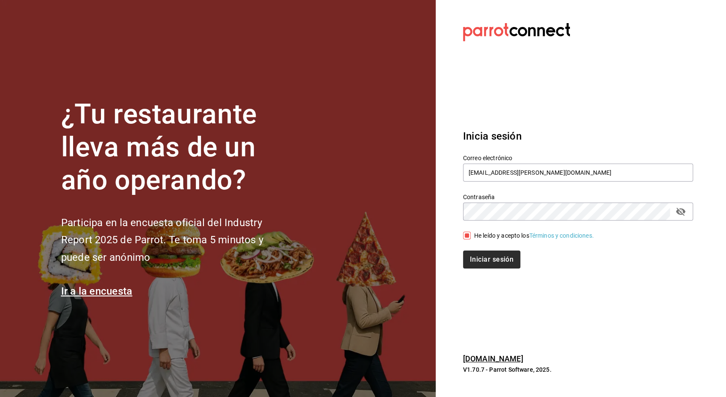 This screenshot has width=726, height=397. I want to click on input: Ingresa tu correo electrónico, so click(578, 172).